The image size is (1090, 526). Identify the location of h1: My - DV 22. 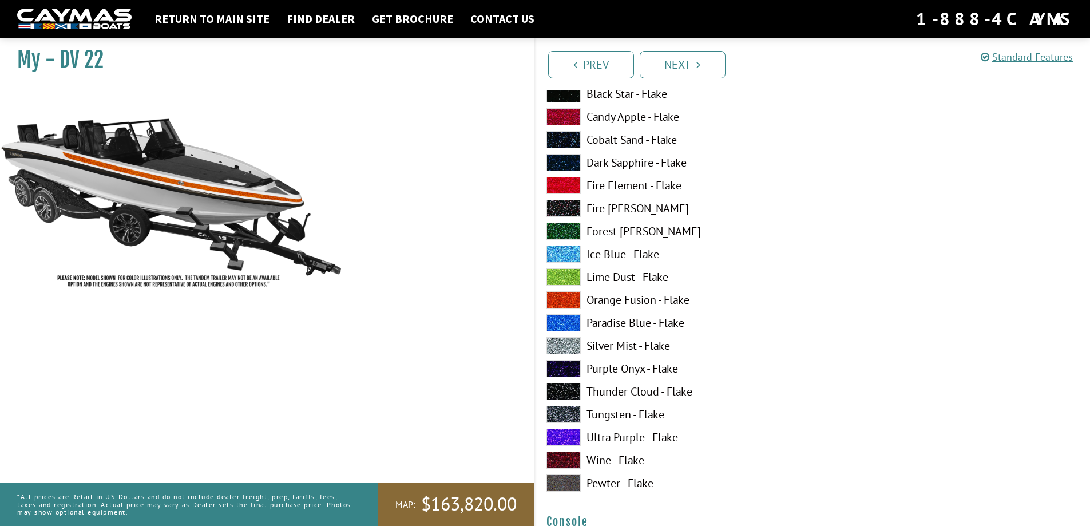
(261, 60).